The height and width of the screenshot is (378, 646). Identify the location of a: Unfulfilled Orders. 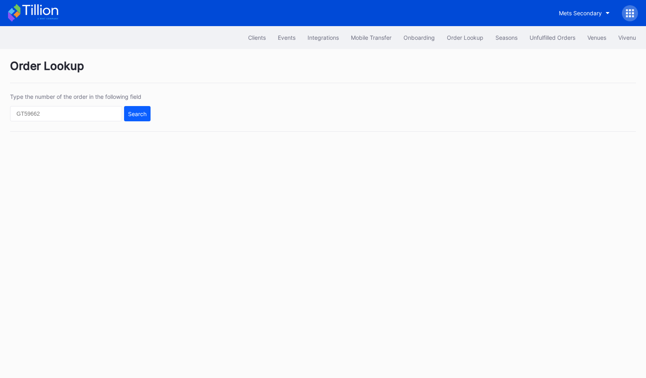
(552, 37).